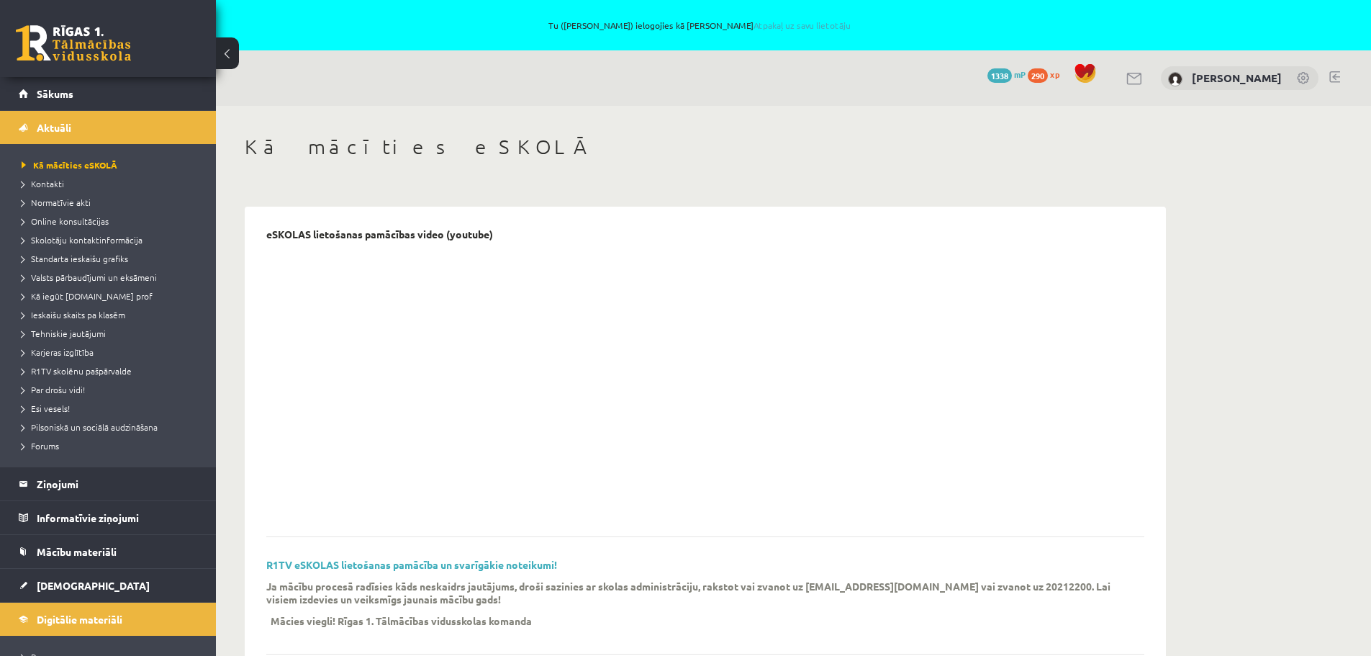  I want to click on span: 290, so click(1038, 76).